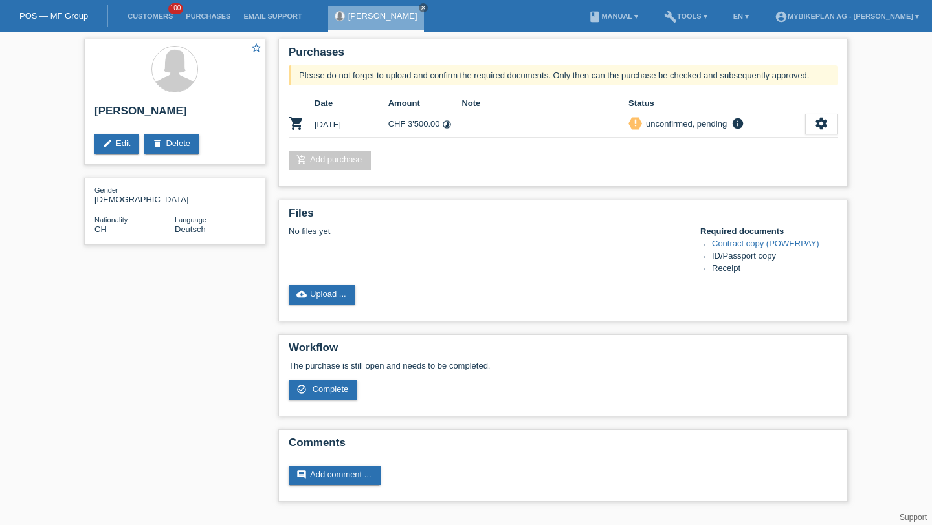 Image resolution: width=932 pixels, height=525 pixels. I want to click on i: account_circle, so click(781, 17).